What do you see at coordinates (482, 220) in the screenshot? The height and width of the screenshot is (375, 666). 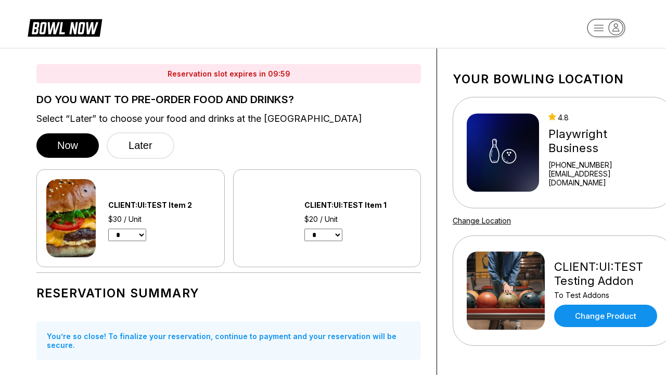 I see `a: Change Location` at bounding box center [482, 220].